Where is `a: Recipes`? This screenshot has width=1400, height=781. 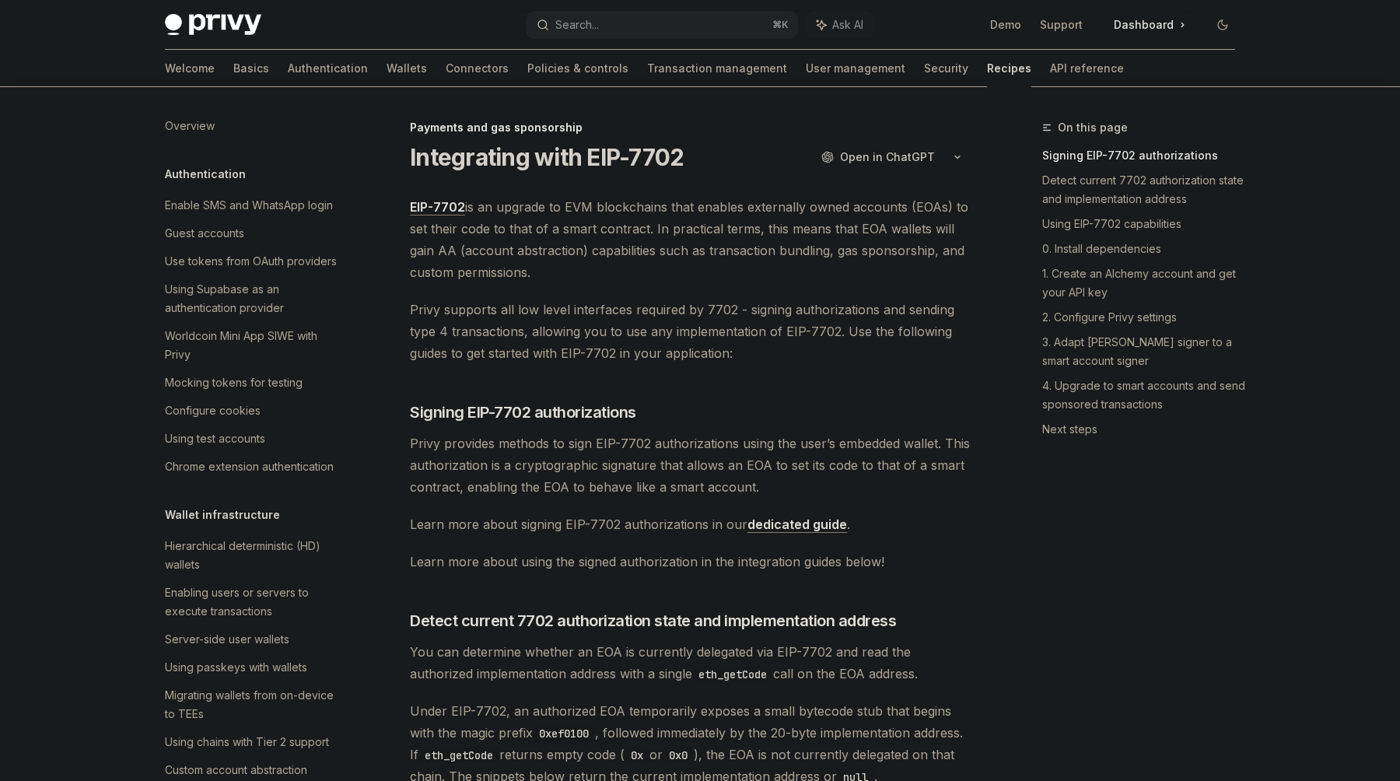
a: Recipes is located at coordinates (1009, 68).